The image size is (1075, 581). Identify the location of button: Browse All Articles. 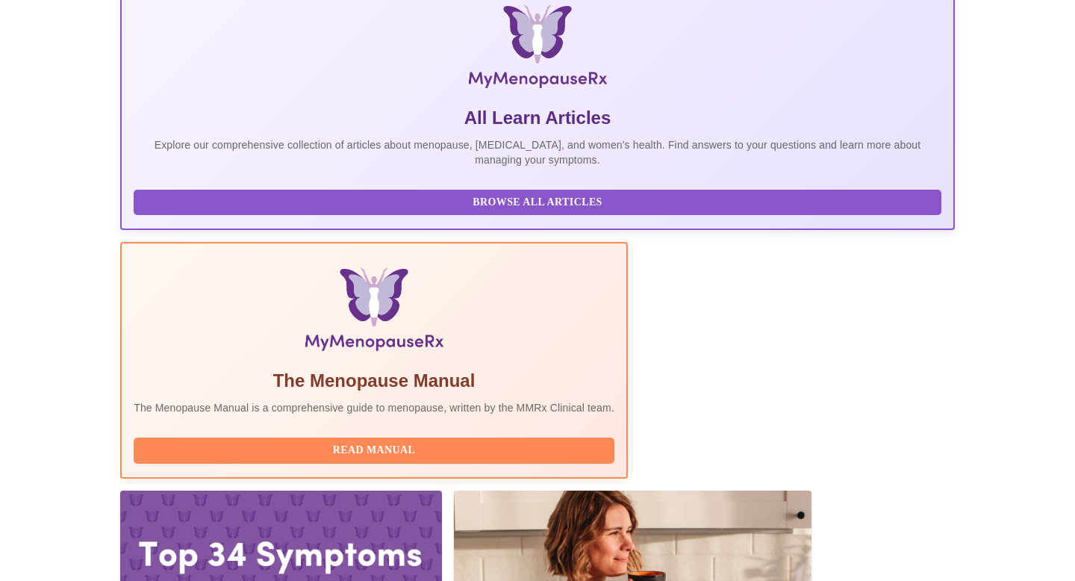
(537, 202).